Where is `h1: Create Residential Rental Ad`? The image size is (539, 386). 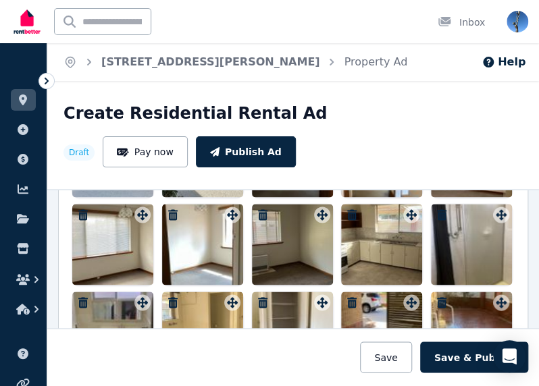 h1: Create Residential Rental Ad is located at coordinates (195, 113).